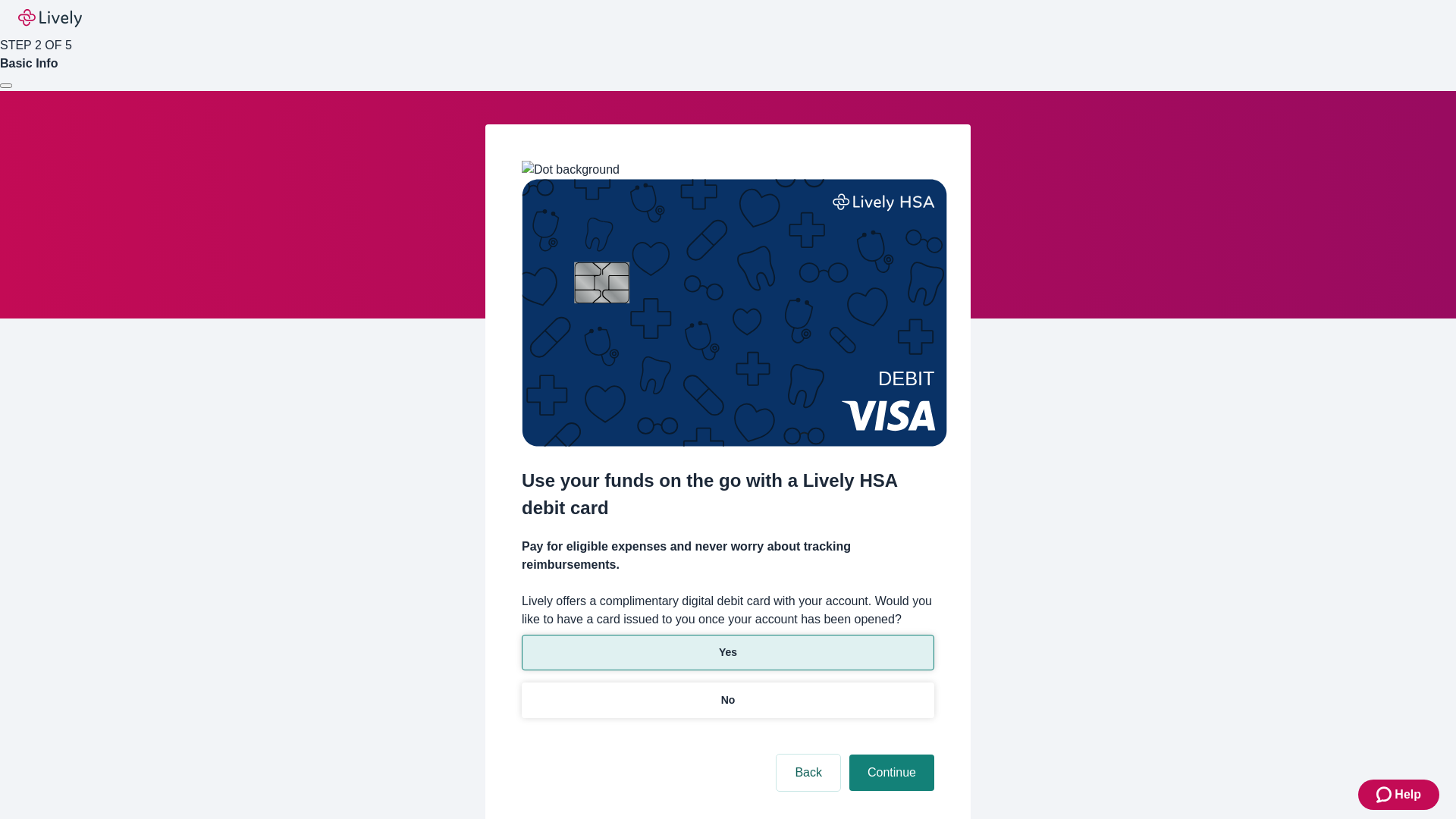 The height and width of the screenshot is (819, 1456). I want to click on label: Lively offers a complimentary digital debit card with your account. Would you like to have a card..., so click(728, 610).